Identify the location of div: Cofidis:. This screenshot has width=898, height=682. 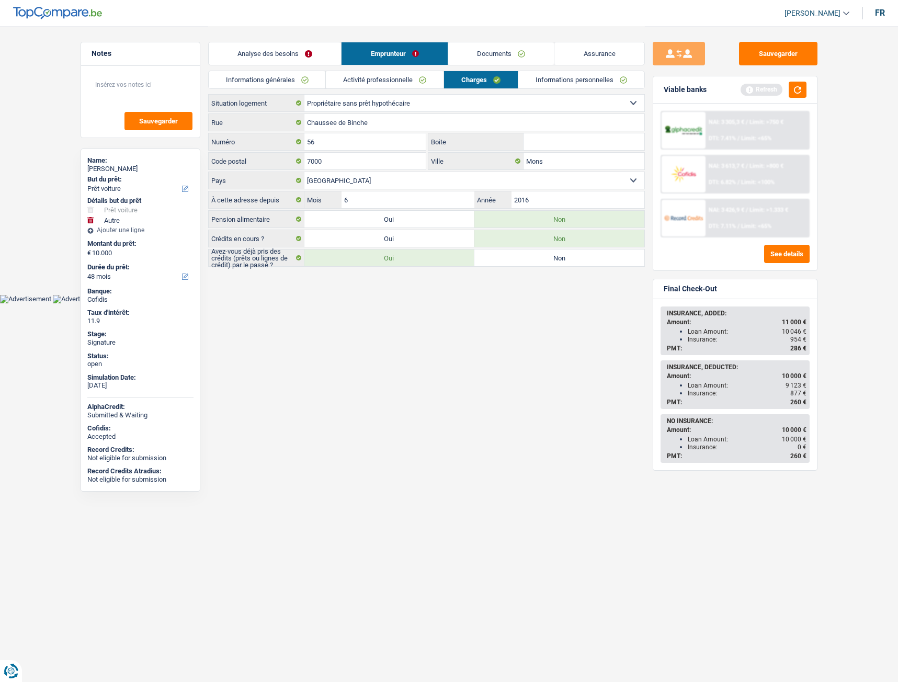
(140, 428).